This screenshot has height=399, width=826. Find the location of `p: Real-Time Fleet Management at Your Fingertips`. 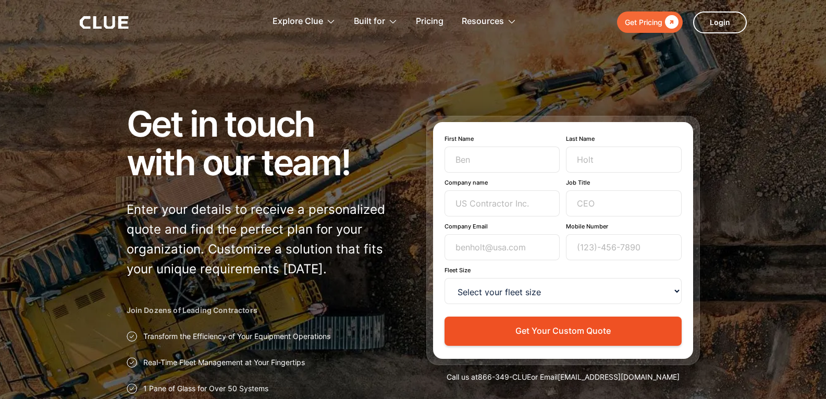

p: Real-Time Fleet Management at Your Fingertips is located at coordinates (224, 362).